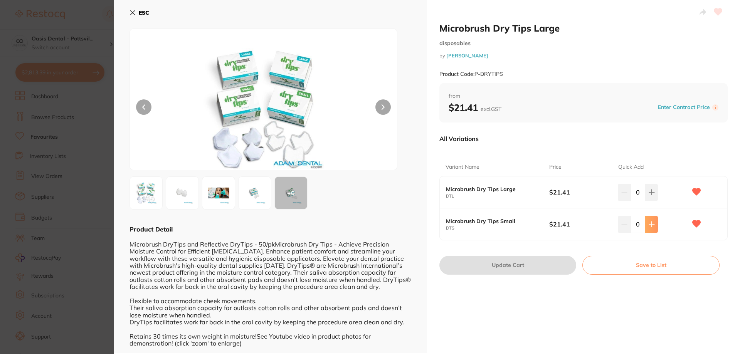  Describe the element at coordinates (459, 139) in the screenshot. I see `p: All Variations` at that location.